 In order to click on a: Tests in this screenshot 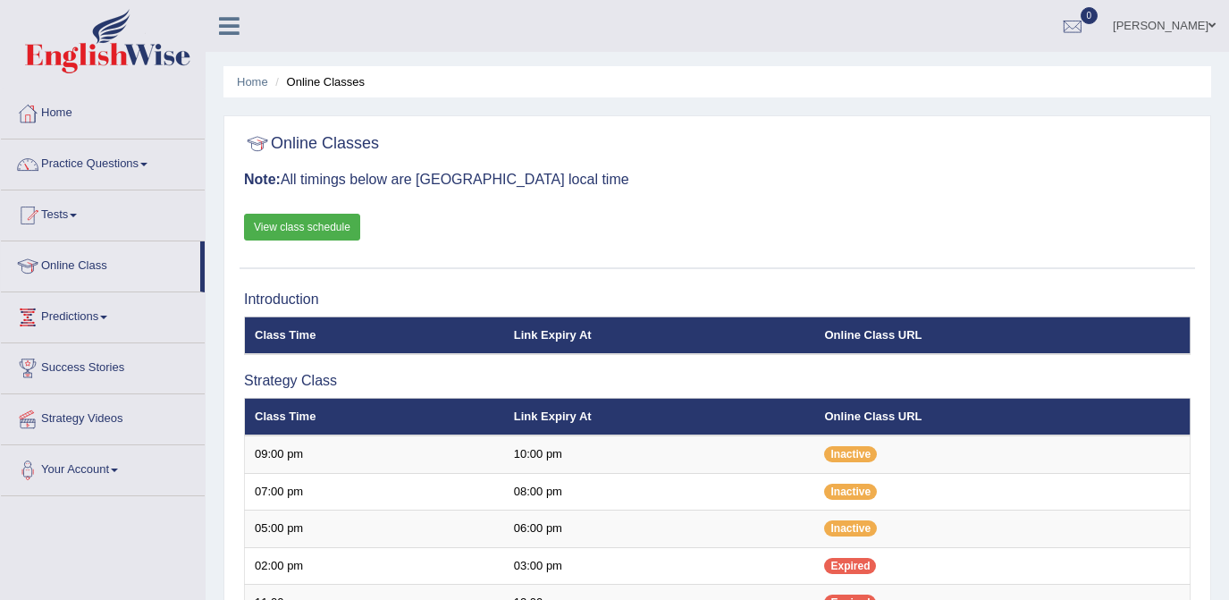, I will do `click(103, 213)`.